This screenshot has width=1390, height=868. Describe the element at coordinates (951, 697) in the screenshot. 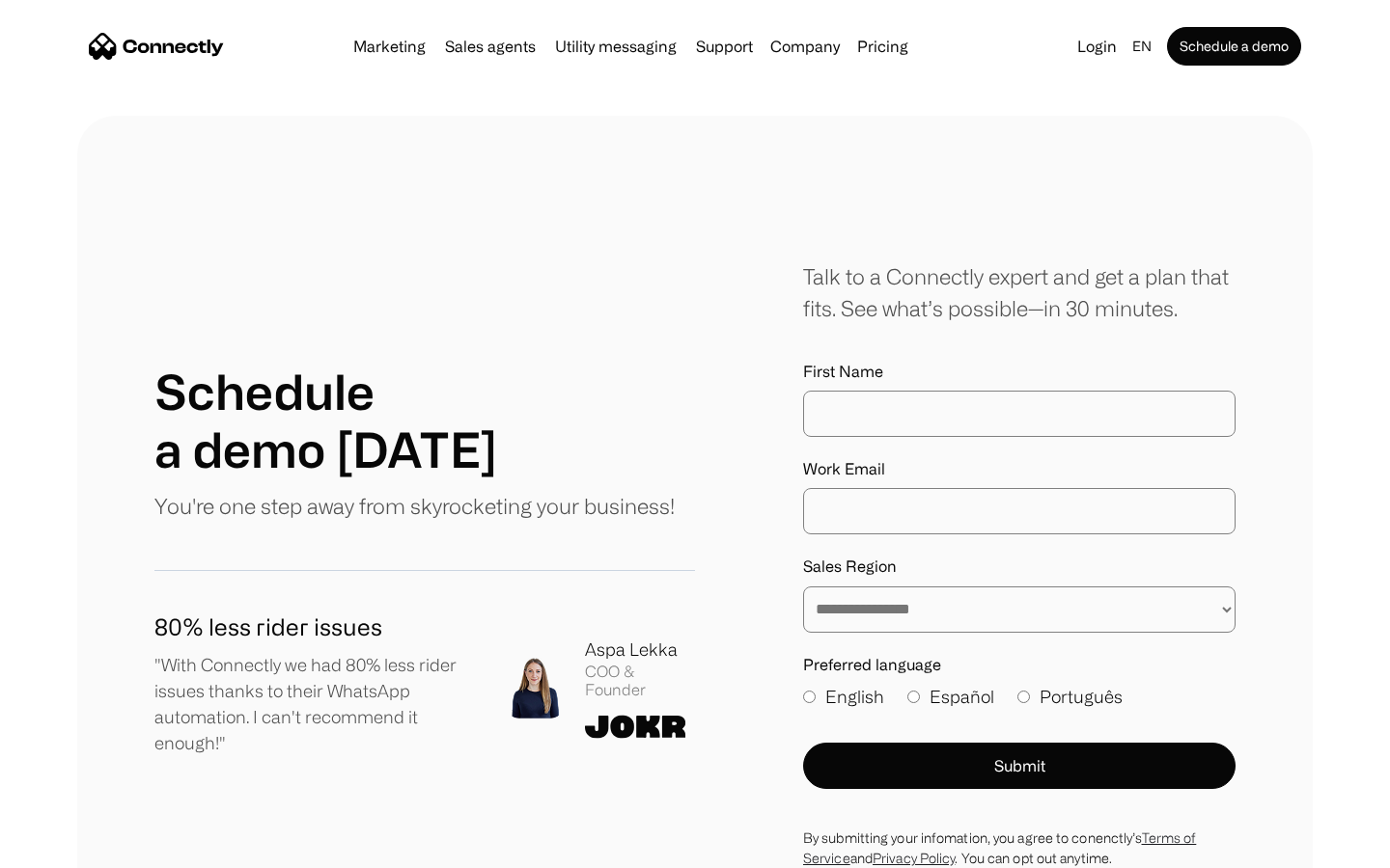

I see `label: Español` at that location.